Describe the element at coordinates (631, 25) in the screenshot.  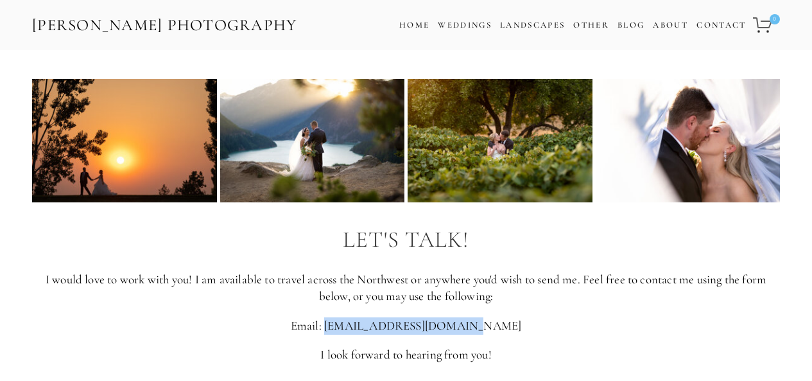
I see `a: Blog` at that location.